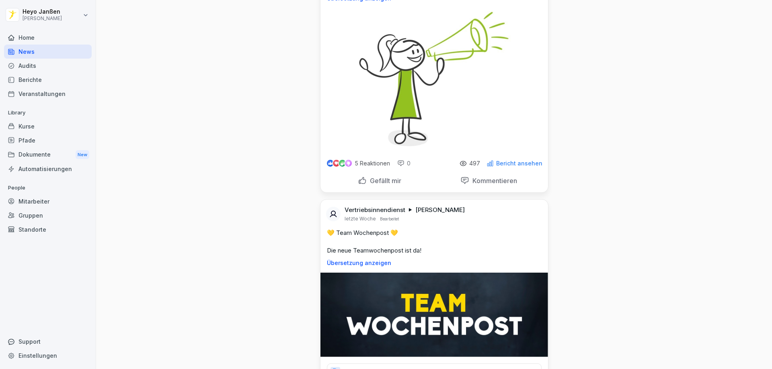 This screenshot has width=772, height=369. Describe the element at coordinates (48, 113) in the screenshot. I see `p: Library` at that location.